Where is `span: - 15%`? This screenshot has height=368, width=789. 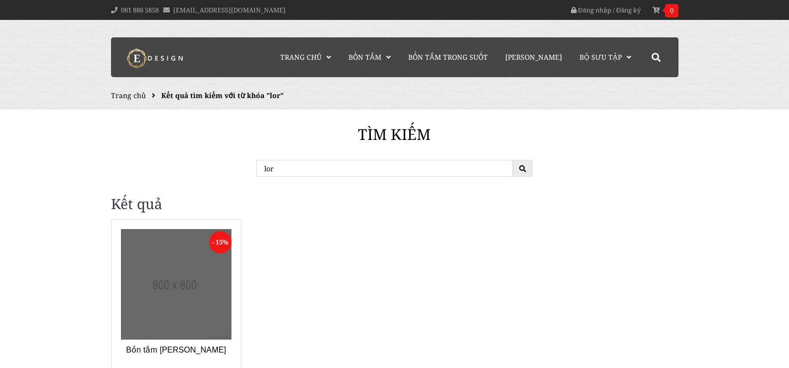
span: - 15% is located at coordinates (220, 242).